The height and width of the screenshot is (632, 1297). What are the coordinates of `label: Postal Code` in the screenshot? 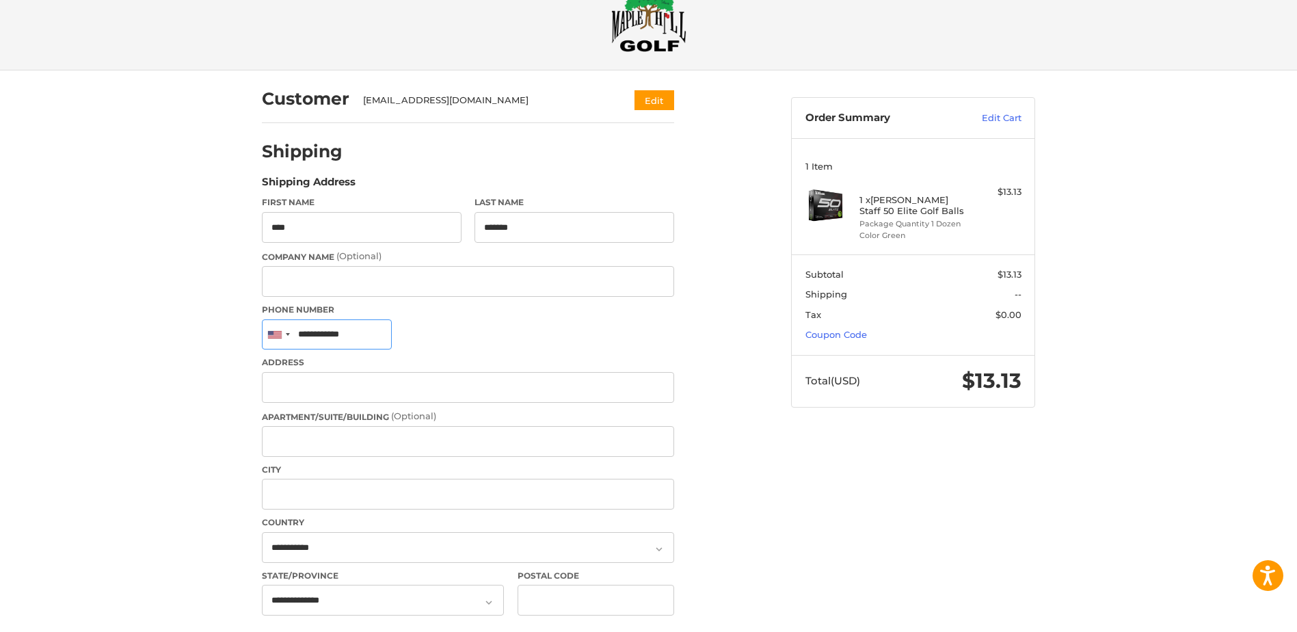 It's located at (596, 576).